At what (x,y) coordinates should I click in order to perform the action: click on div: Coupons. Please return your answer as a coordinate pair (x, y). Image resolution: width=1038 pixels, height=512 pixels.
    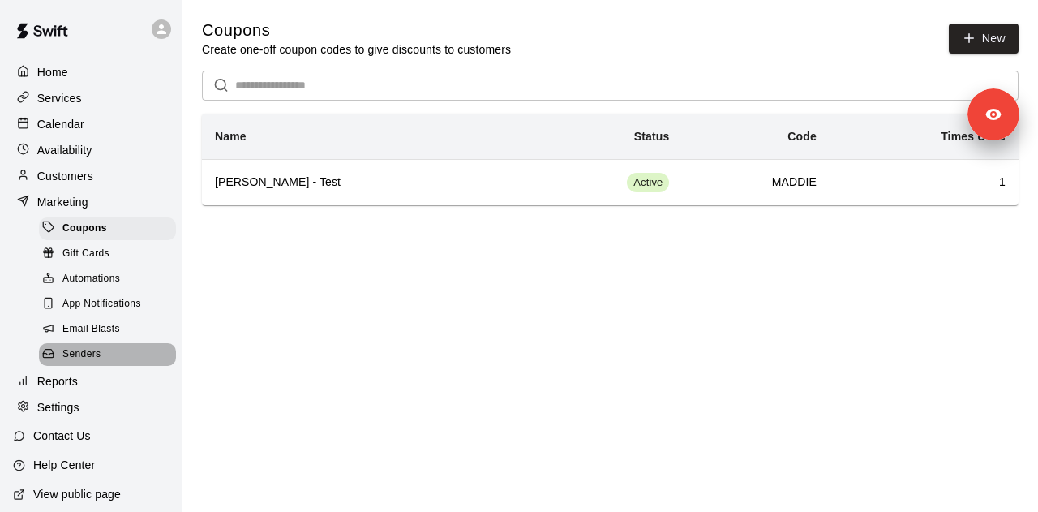
    Looking at the image, I should click on (107, 229).